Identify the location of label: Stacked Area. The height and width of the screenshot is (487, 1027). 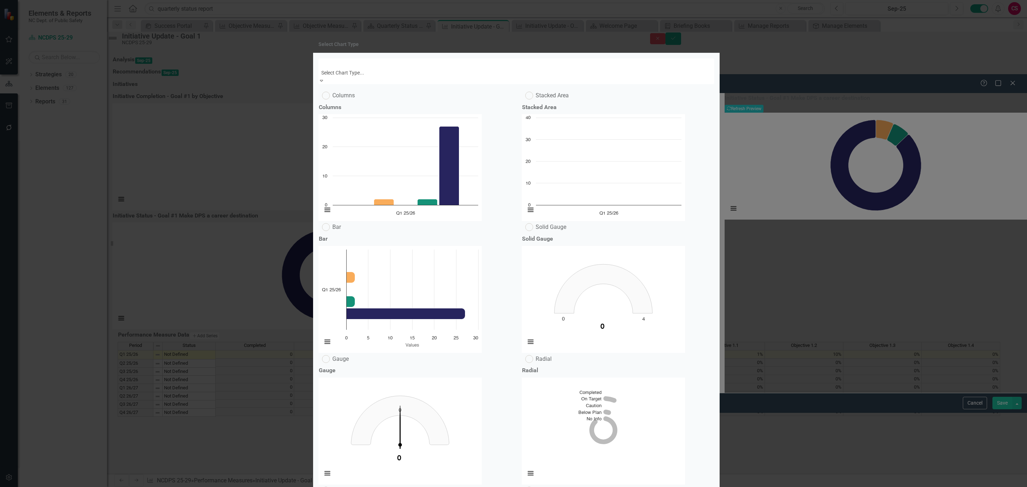
(547, 96).